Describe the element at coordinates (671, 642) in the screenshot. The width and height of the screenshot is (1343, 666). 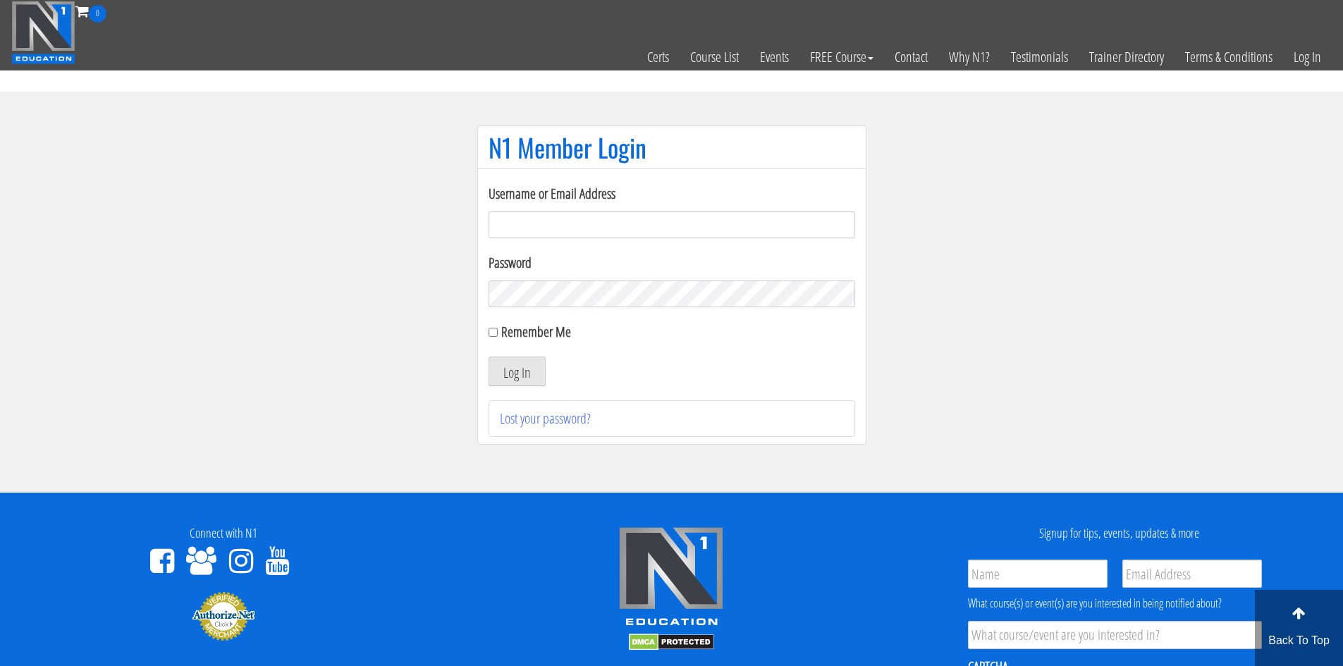
I see `img: DMCA.com Protection Status` at that location.